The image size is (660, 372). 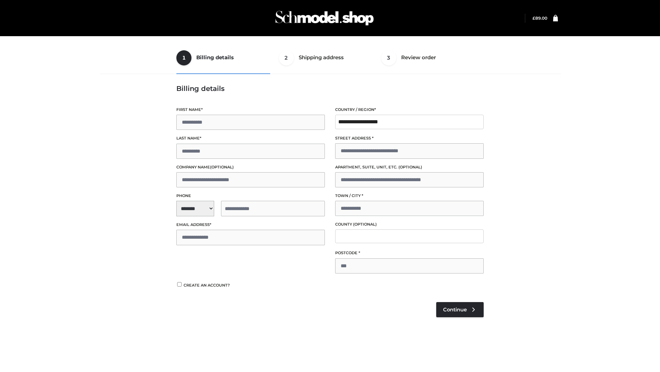 I want to click on label: Last name, so click(x=251, y=138).